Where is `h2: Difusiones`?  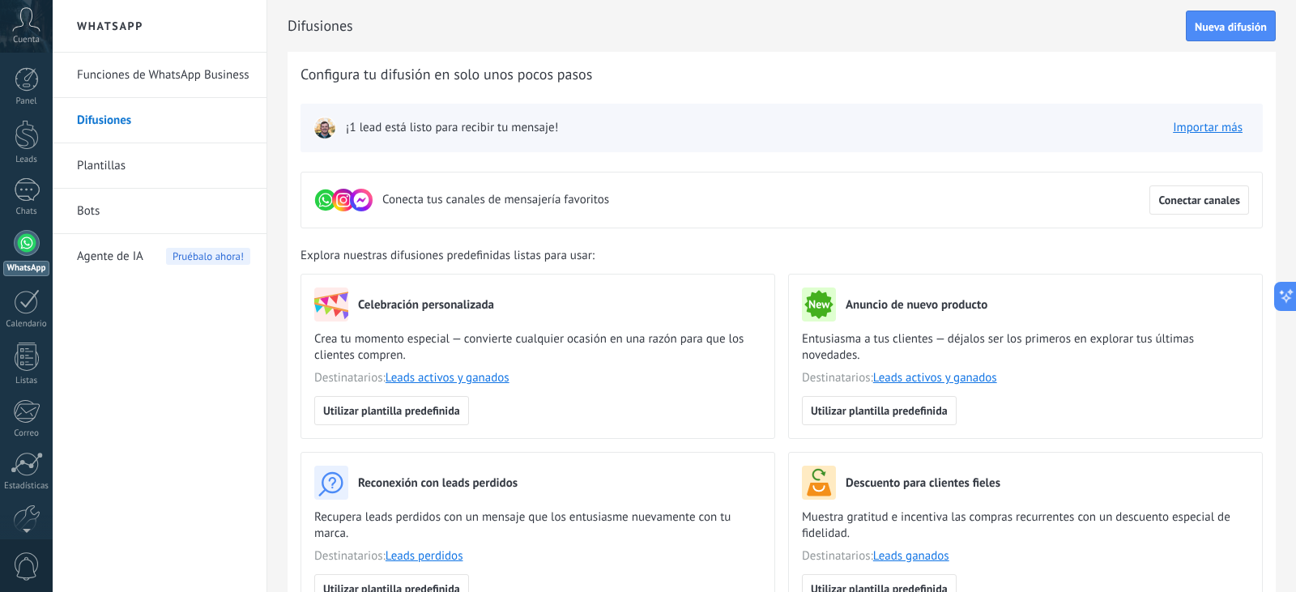 h2: Difusiones is located at coordinates (736, 26).